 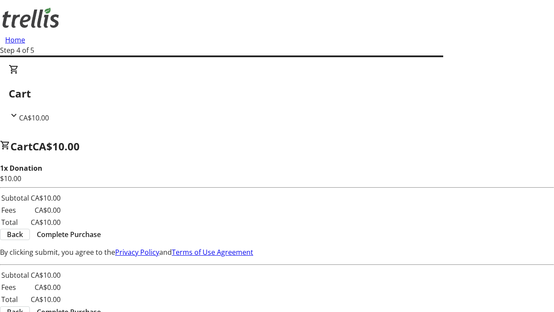 I want to click on span: Back, so click(x=15, y=234).